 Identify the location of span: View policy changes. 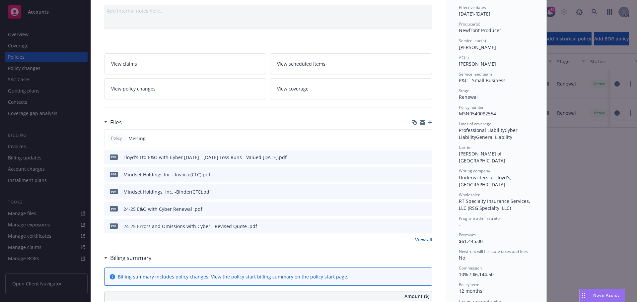
(133, 89).